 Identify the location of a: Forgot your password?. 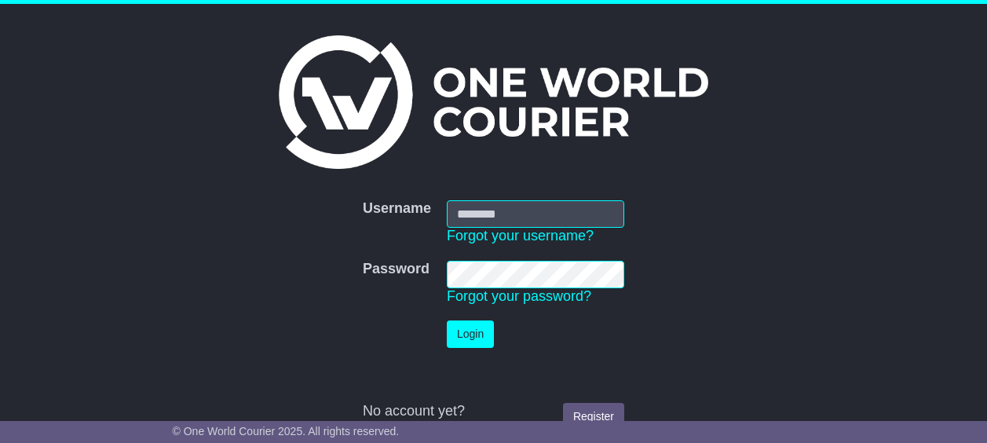
(519, 296).